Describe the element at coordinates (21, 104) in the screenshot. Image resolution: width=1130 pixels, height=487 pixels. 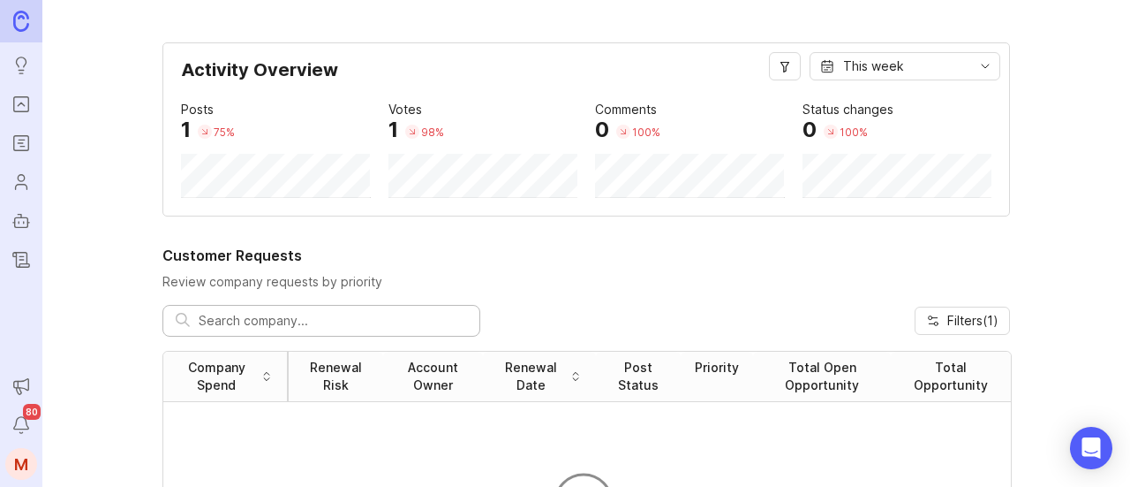
I see `a: Portal` at that location.